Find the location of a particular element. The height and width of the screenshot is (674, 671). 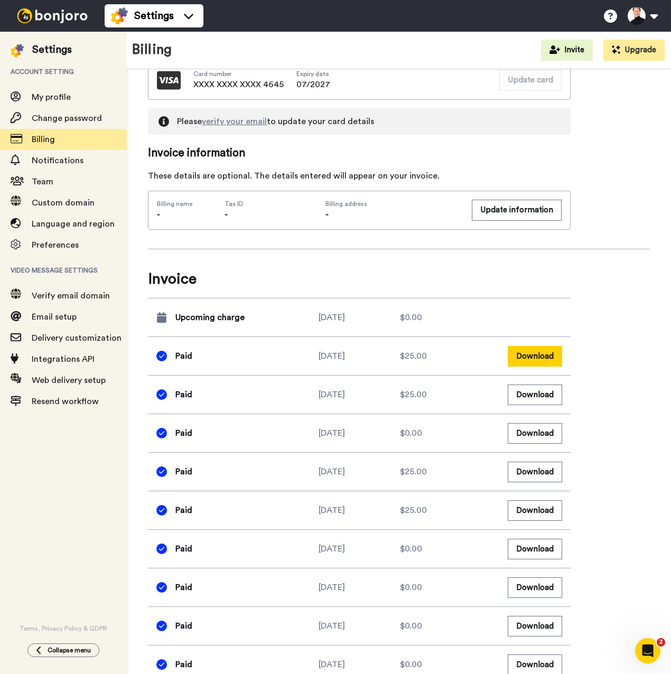

button: Collapse menu is located at coordinates (63, 651).